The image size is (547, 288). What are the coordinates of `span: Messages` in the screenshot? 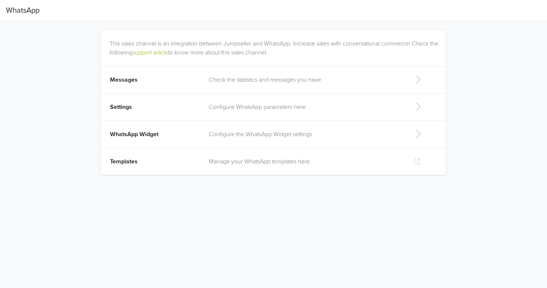 It's located at (124, 80).